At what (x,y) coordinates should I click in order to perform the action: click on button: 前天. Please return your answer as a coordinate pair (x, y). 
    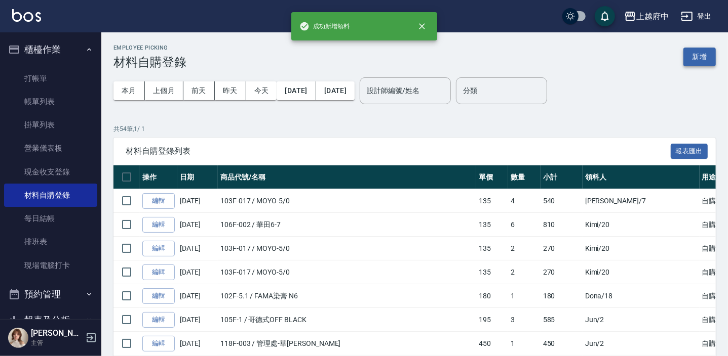
    Looking at the image, I should click on (199, 91).